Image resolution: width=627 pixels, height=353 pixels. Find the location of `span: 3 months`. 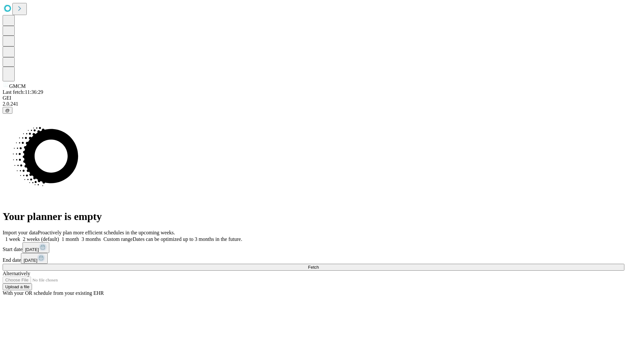

span: 3 months is located at coordinates (91, 239).